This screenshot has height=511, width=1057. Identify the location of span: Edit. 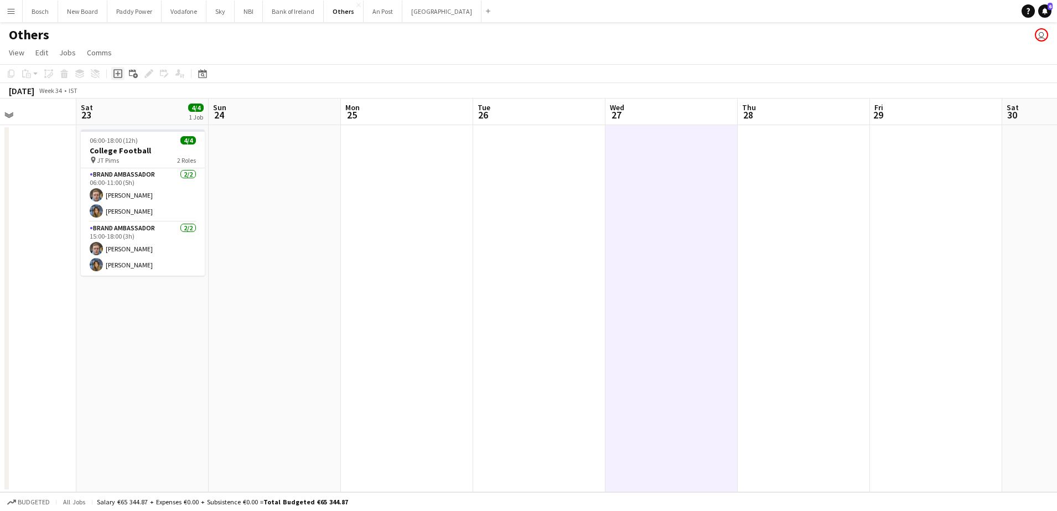
(42, 53).